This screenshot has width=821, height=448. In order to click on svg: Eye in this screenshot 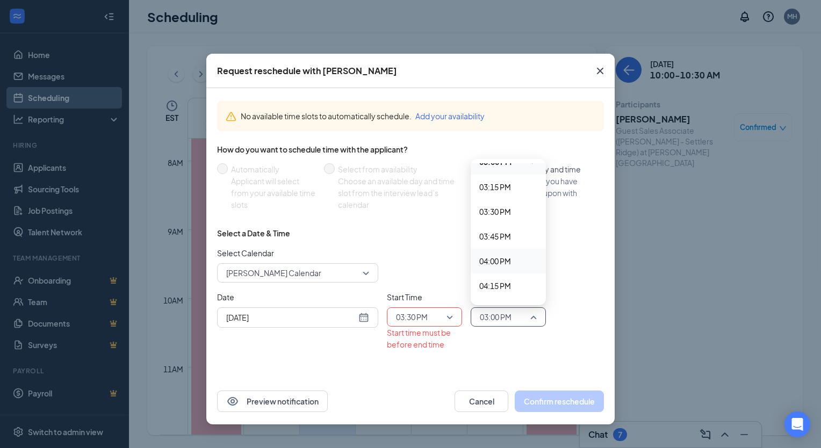, I will do `click(233, 401)`.